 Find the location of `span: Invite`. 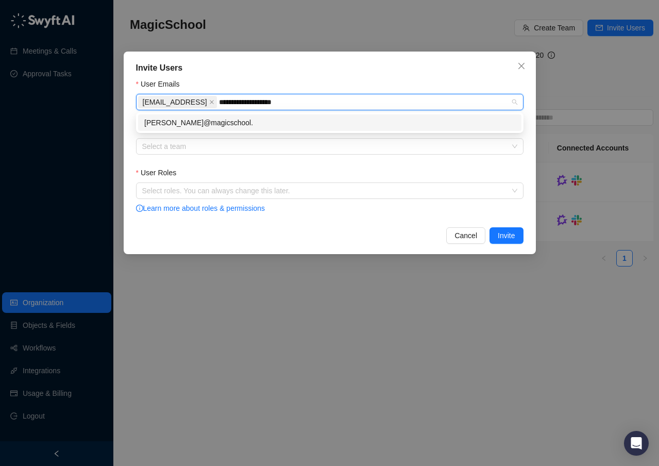

span: Invite is located at coordinates (506, 235).